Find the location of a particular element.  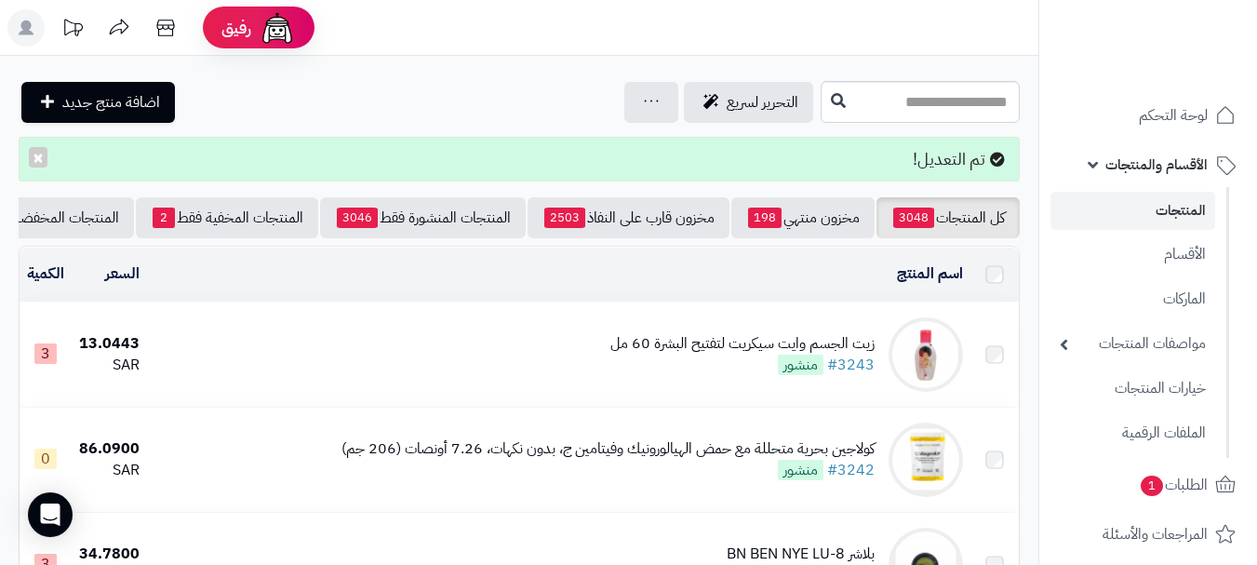

span: 198 is located at coordinates (765, 218).